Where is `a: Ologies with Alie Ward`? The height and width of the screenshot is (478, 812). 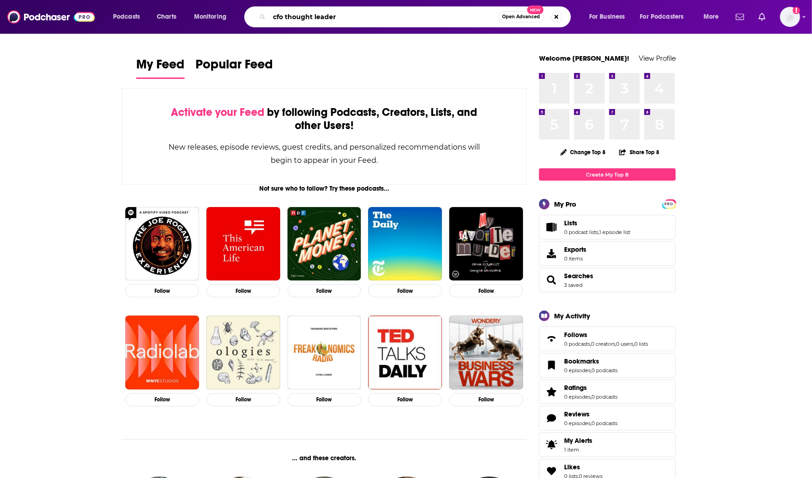
a: Ologies with Alie Ward is located at coordinates (243, 352).